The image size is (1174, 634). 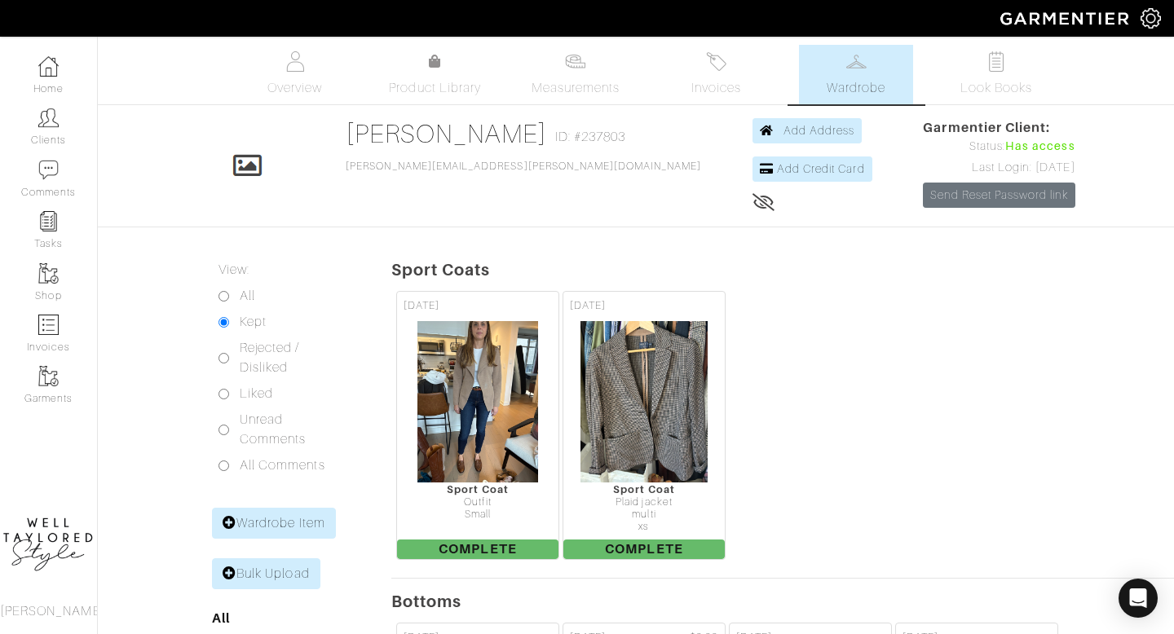 I want to click on label: Unread Comments, so click(x=295, y=430).